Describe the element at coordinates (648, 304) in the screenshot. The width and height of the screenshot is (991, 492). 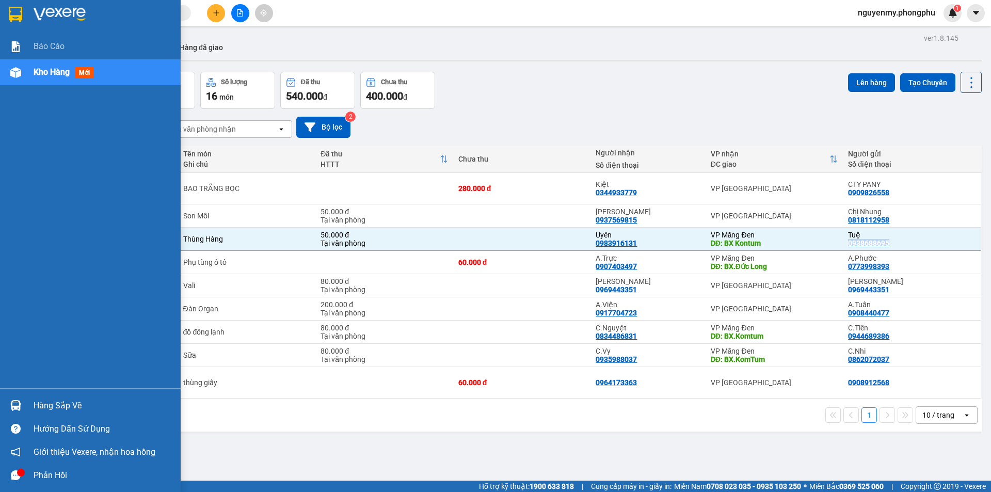
I see `div: A.Viện` at that location.